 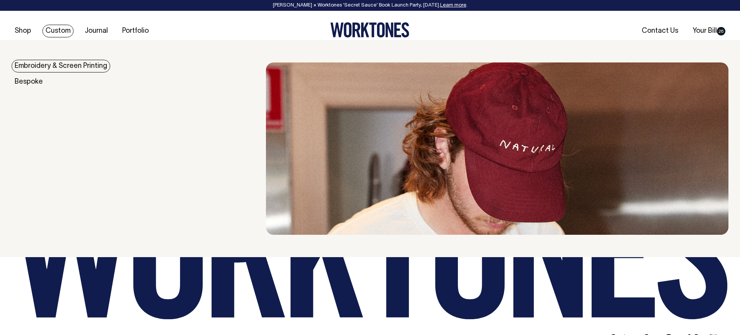 I want to click on a: Contact Us, so click(x=660, y=31).